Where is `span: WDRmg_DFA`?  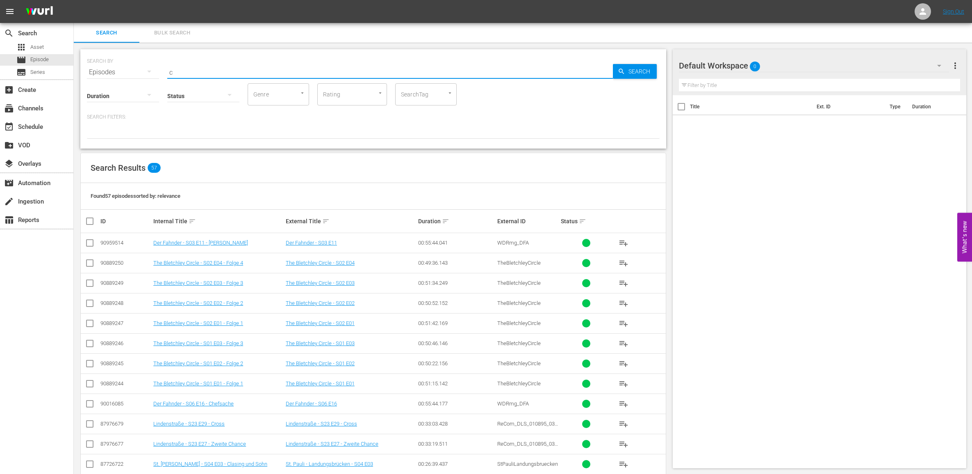 span: WDRmg_DFA is located at coordinates (513, 242).